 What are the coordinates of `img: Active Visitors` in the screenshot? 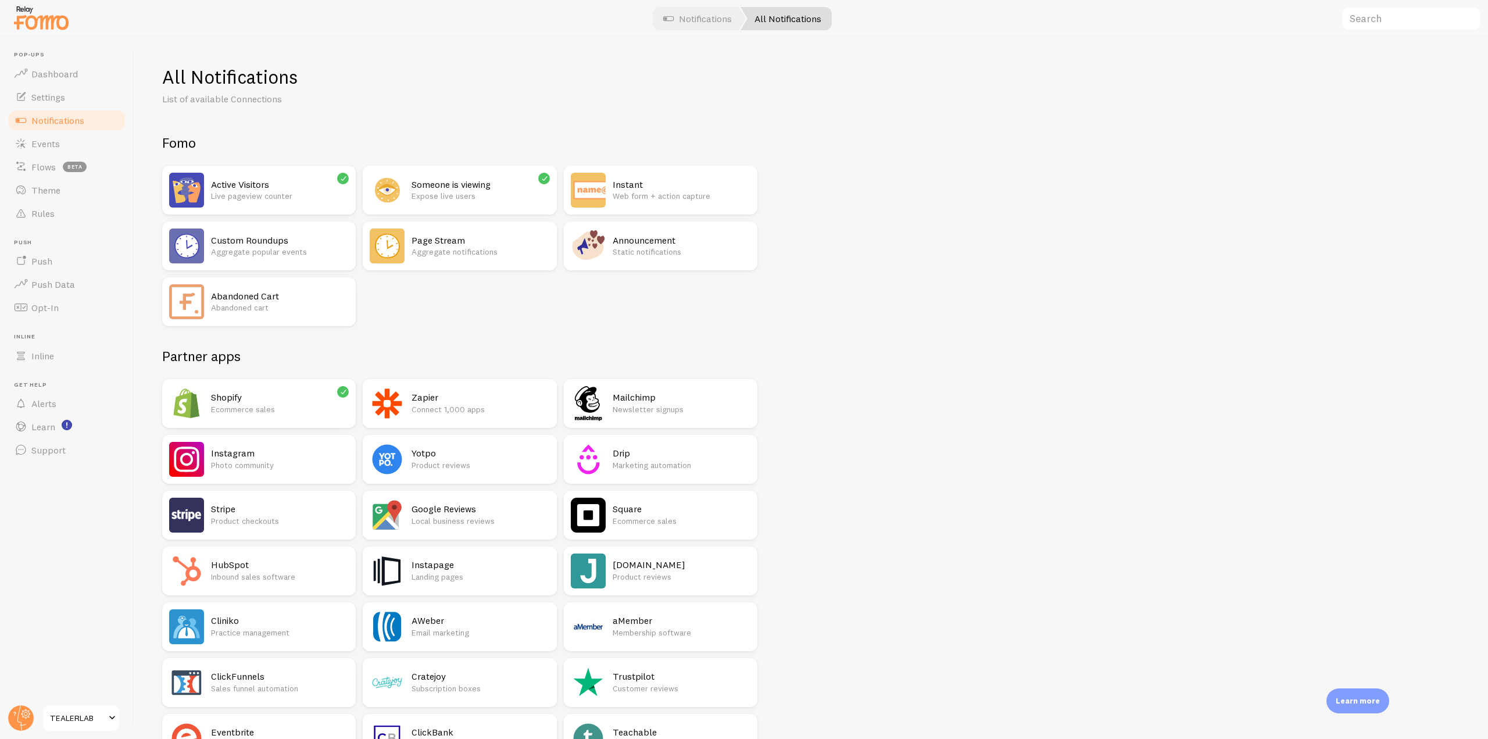 It's located at (187, 190).